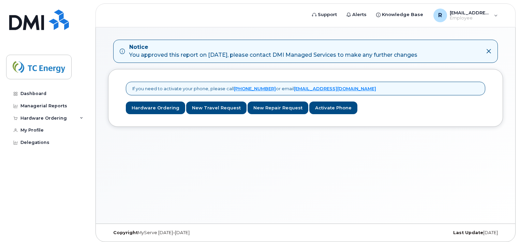 The height and width of the screenshot is (242, 519). I want to click on a: New Repair Request, so click(278, 107).